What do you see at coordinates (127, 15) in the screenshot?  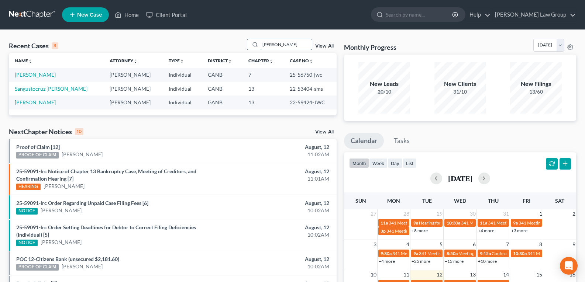 I see `a: Home` at bounding box center [127, 15].